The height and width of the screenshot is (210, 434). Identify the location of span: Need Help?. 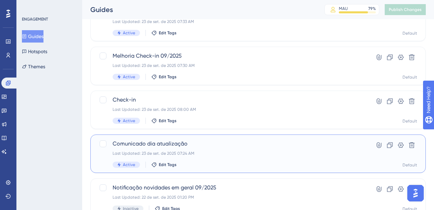
(29, 6).